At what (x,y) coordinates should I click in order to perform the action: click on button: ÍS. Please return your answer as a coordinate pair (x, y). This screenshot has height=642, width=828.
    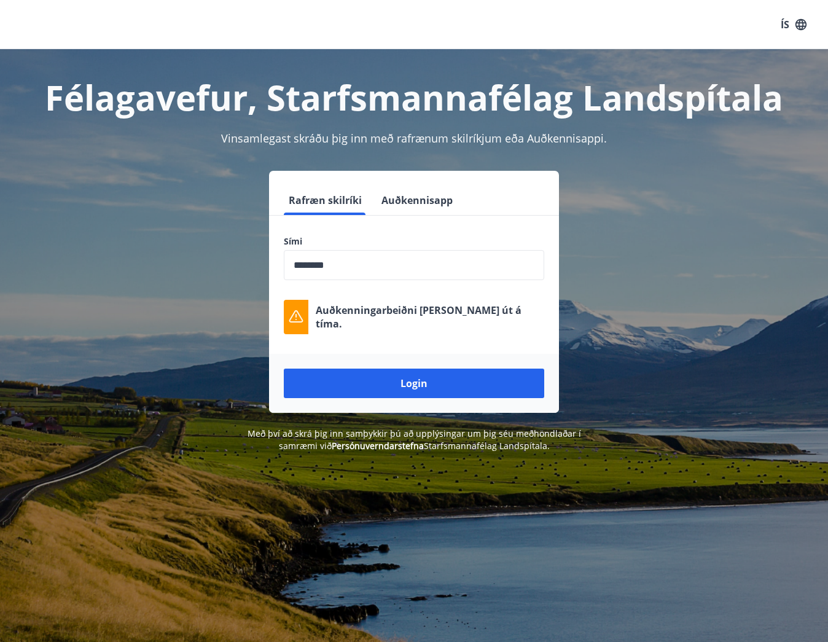
    Looking at the image, I should click on (794, 25).